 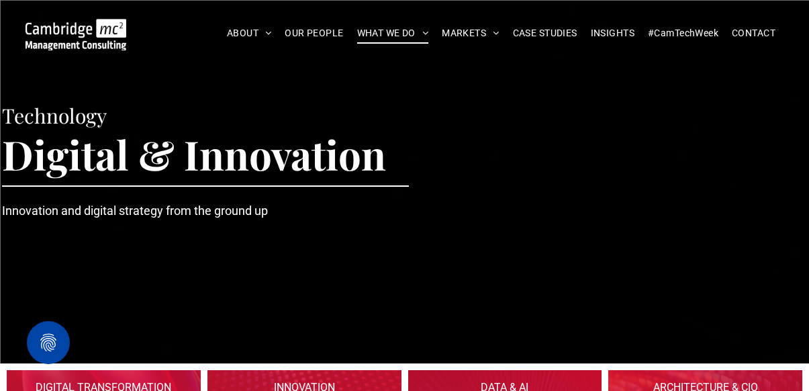 I want to click on a: CONTACT, so click(x=753, y=33).